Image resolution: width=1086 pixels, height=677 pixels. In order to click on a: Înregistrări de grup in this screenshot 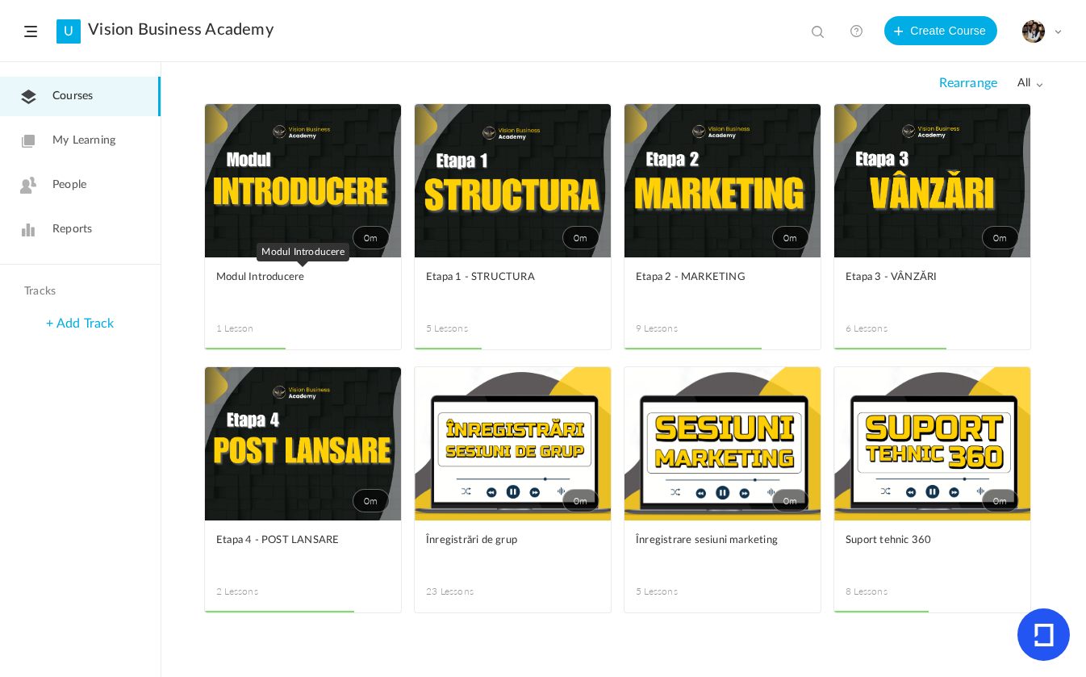, I will do `click(512, 550)`.